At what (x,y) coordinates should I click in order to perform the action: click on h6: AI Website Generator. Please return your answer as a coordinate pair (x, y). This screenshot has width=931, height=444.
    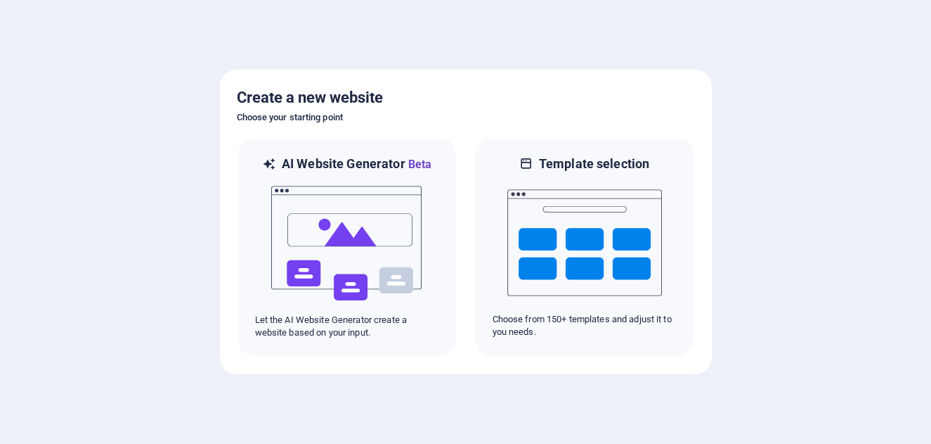
    Looking at the image, I should click on (356, 164).